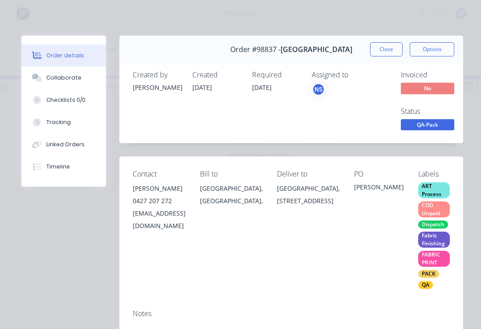 The width and height of the screenshot is (481, 329). What do you see at coordinates (433, 240) in the screenshot?
I see `div: Fabric Finishing` at bounding box center [433, 240].